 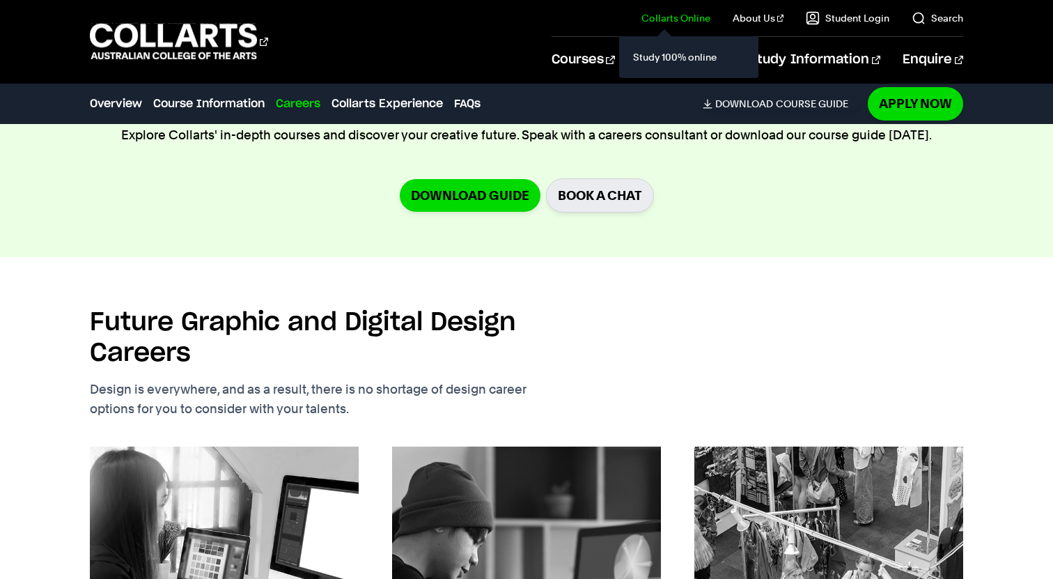 I want to click on a: FAQs, so click(x=467, y=104).